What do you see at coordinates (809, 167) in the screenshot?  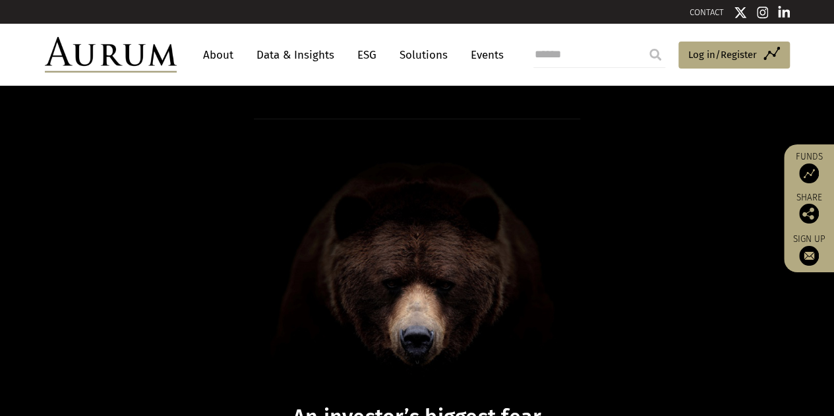 I see `a: Funds` at bounding box center [809, 167].